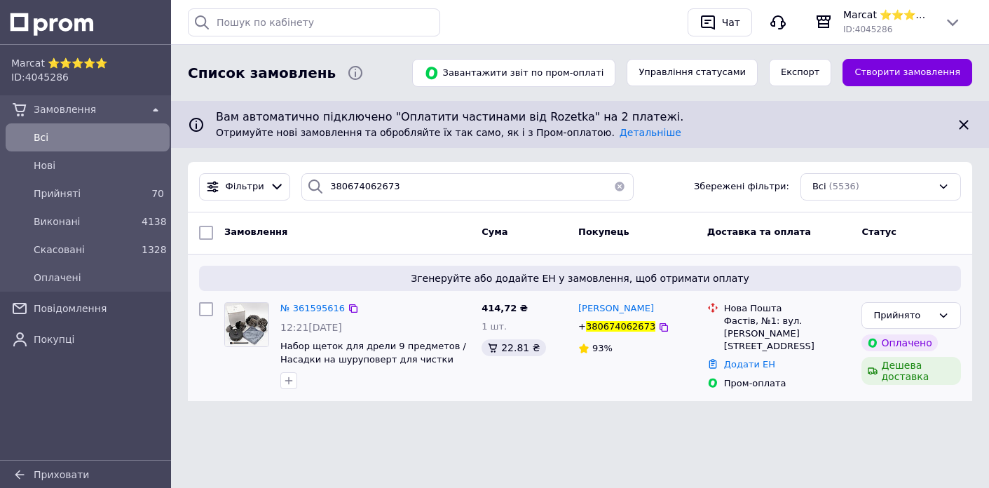 The height and width of the screenshot is (488, 989). What do you see at coordinates (154, 222) in the screenshot?
I see `span: 4138` at bounding box center [154, 222].